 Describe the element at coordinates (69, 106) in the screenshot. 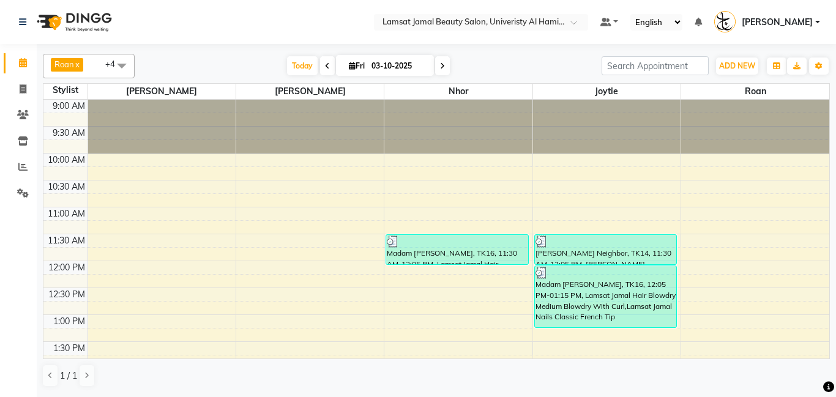

I see `div: 9:00 AM` at that location.